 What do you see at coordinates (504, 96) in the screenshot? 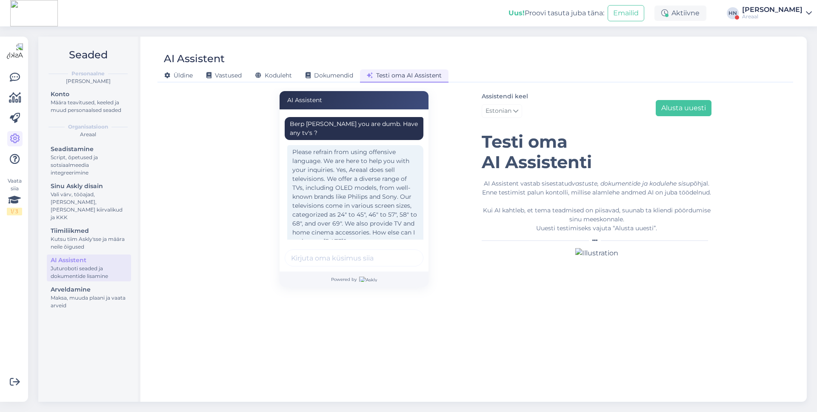
I see `label: Assistendi keel` at bounding box center [504, 96].